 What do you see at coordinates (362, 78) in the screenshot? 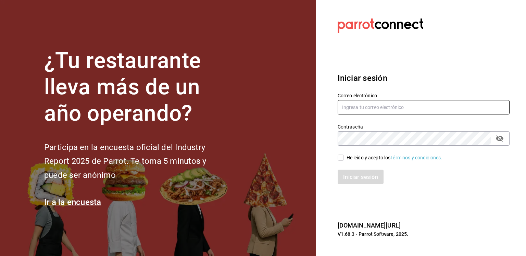
I see `font: Iniciar sesión` at bounding box center [362, 78].